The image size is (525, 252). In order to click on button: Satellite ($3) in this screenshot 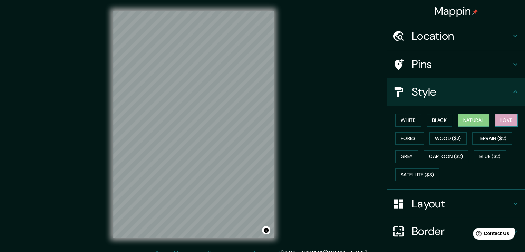, I will do `click(417, 175)`.